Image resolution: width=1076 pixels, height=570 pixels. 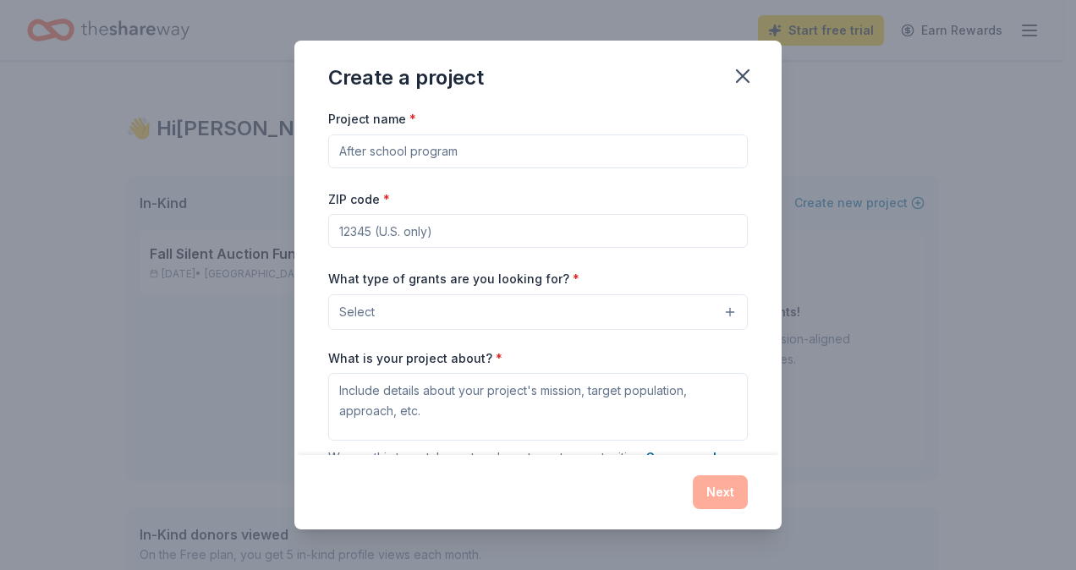 What do you see at coordinates (529, 457) in the screenshot?
I see `span: We use this to match you to relevant grant opportunities.` at bounding box center [529, 457].